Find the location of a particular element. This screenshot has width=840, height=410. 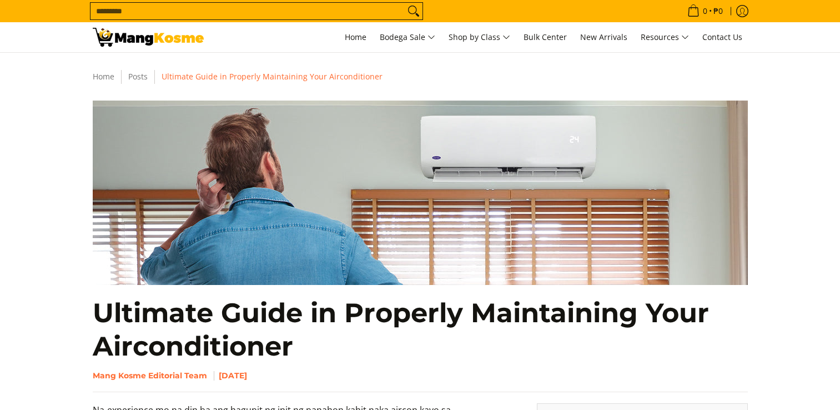

span: Contact Us is located at coordinates (722, 37).